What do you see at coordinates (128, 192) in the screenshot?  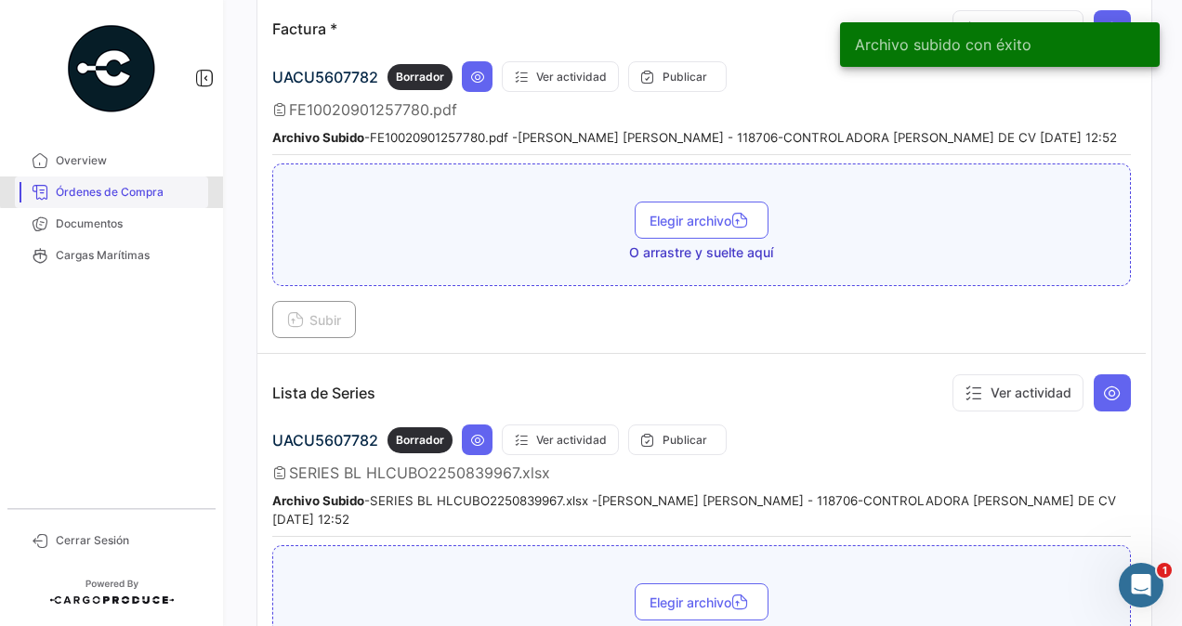 I see `span: Órdenes de Compra` at bounding box center [128, 192].